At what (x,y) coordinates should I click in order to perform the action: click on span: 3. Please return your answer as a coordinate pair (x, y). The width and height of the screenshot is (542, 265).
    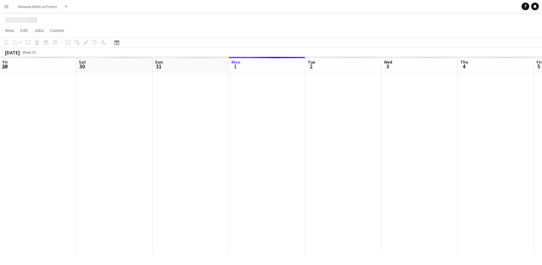
    Looking at the image, I should click on (388, 66).